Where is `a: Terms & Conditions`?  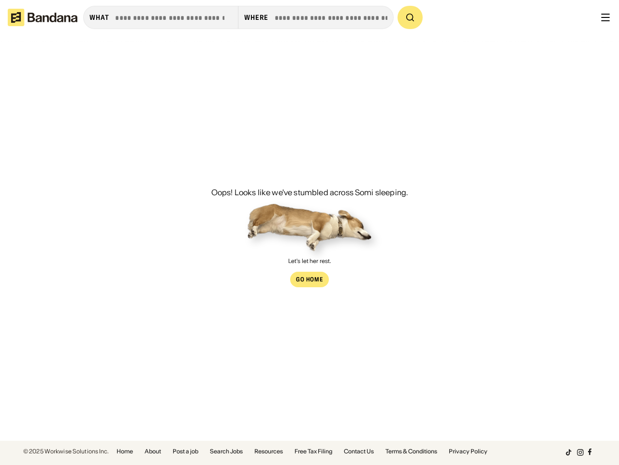 a: Terms & Conditions is located at coordinates (411, 451).